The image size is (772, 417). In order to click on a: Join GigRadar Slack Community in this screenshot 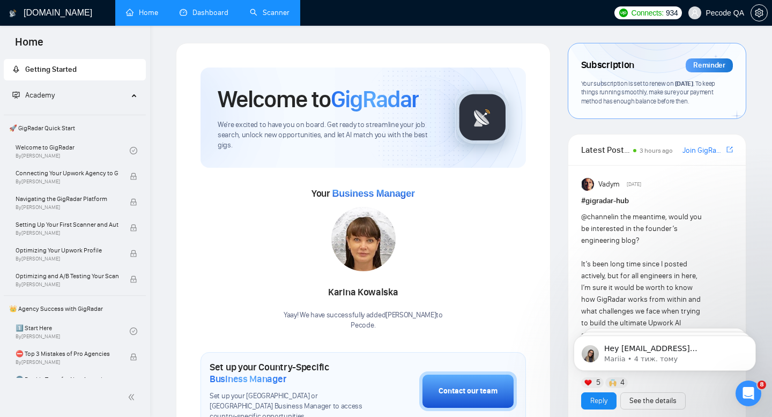, I will do `click(704, 151)`.